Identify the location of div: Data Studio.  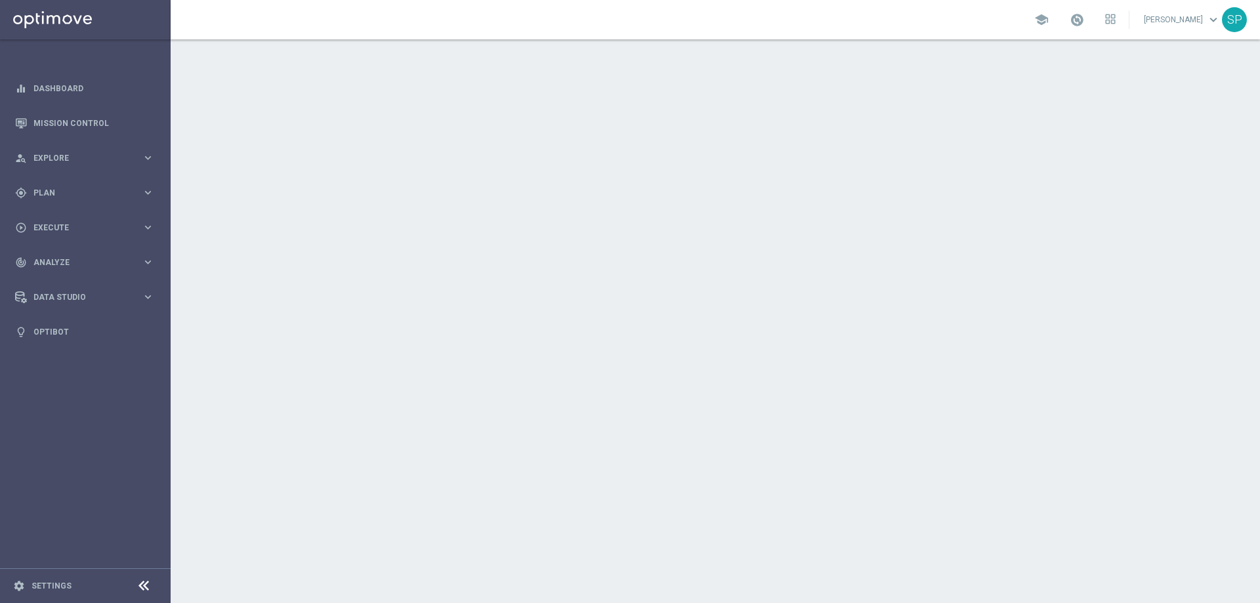
(78, 297).